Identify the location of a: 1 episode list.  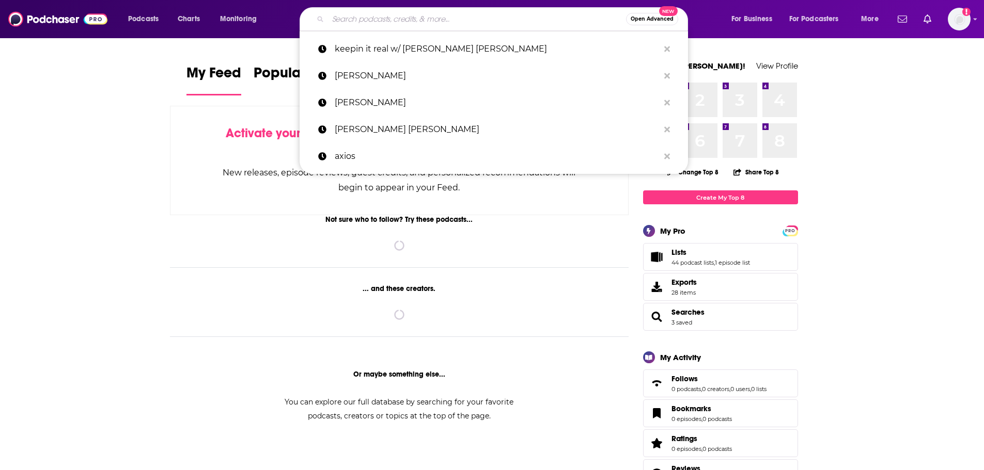
(732, 263).